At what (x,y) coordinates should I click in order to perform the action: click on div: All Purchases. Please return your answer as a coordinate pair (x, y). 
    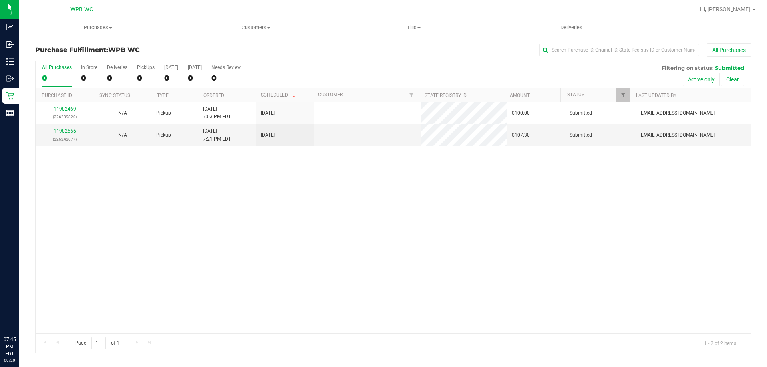
    Looking at the image, I should click on (57, 68).